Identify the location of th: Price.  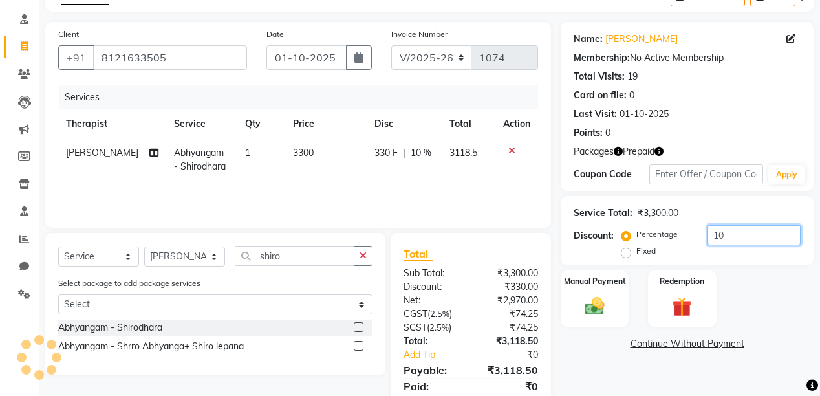
(326, 124).